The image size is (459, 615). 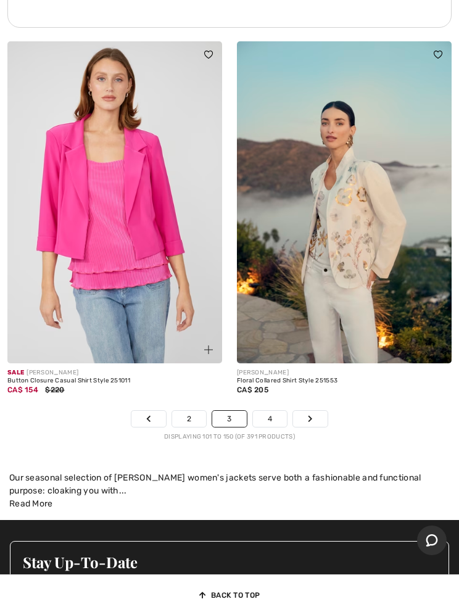 I want to click on span: Read More, so click(x=31, y=504).